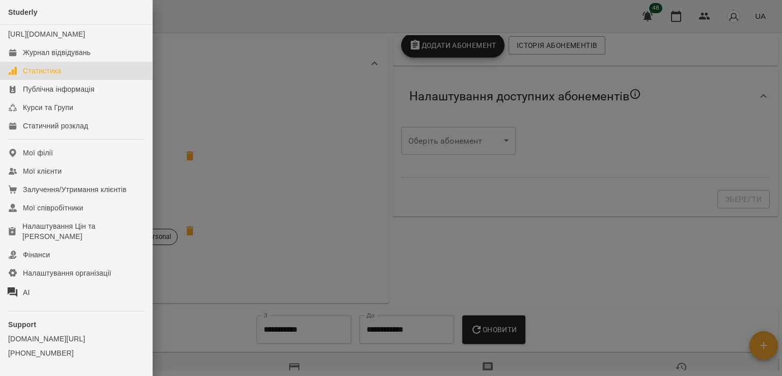  Describe the element at coordinates (75, 189) in the screenshot. I see `div: Залучення/Утримання клієнтів` at that location.